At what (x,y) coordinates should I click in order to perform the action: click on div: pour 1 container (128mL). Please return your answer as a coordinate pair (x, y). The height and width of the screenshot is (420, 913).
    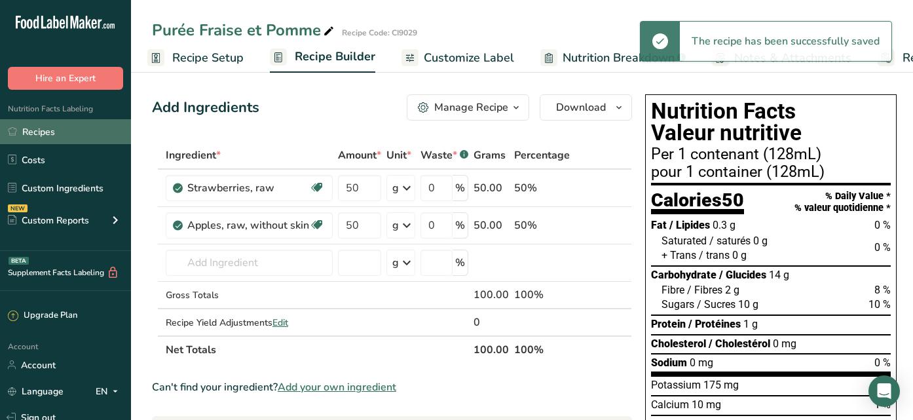
    Looking at the image, I should click on (771, 172).